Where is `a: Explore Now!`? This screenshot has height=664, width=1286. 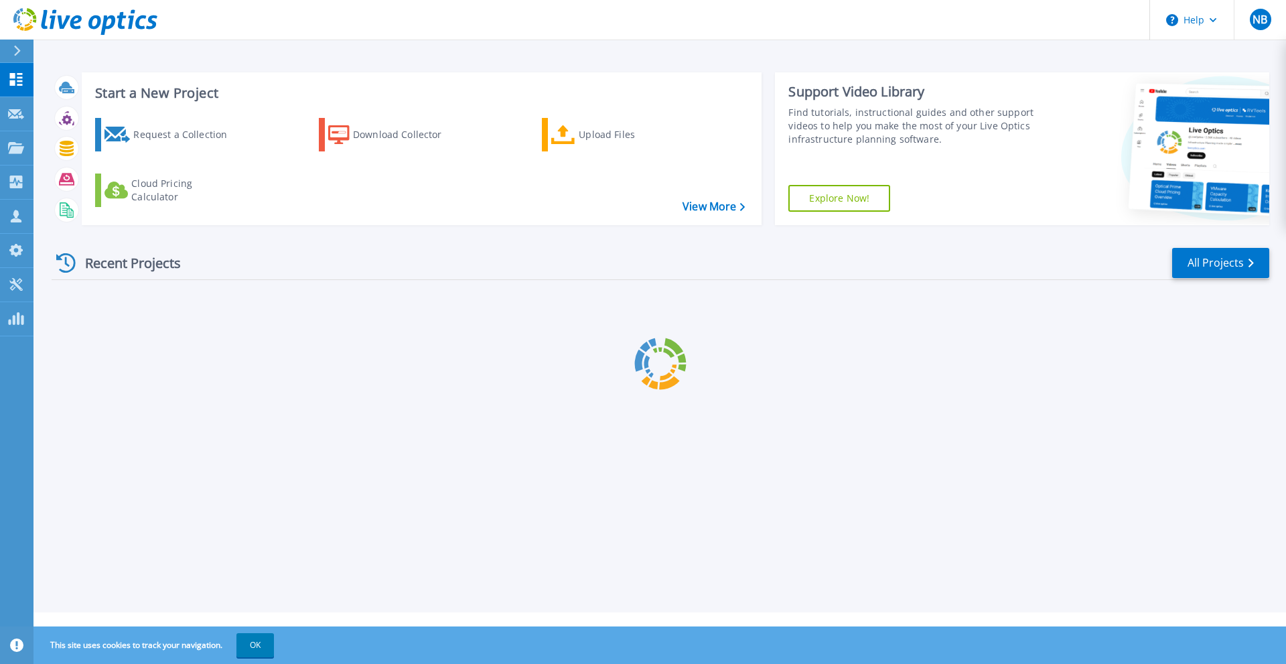 a: Explore Now! is located at coordinates (839, 198).